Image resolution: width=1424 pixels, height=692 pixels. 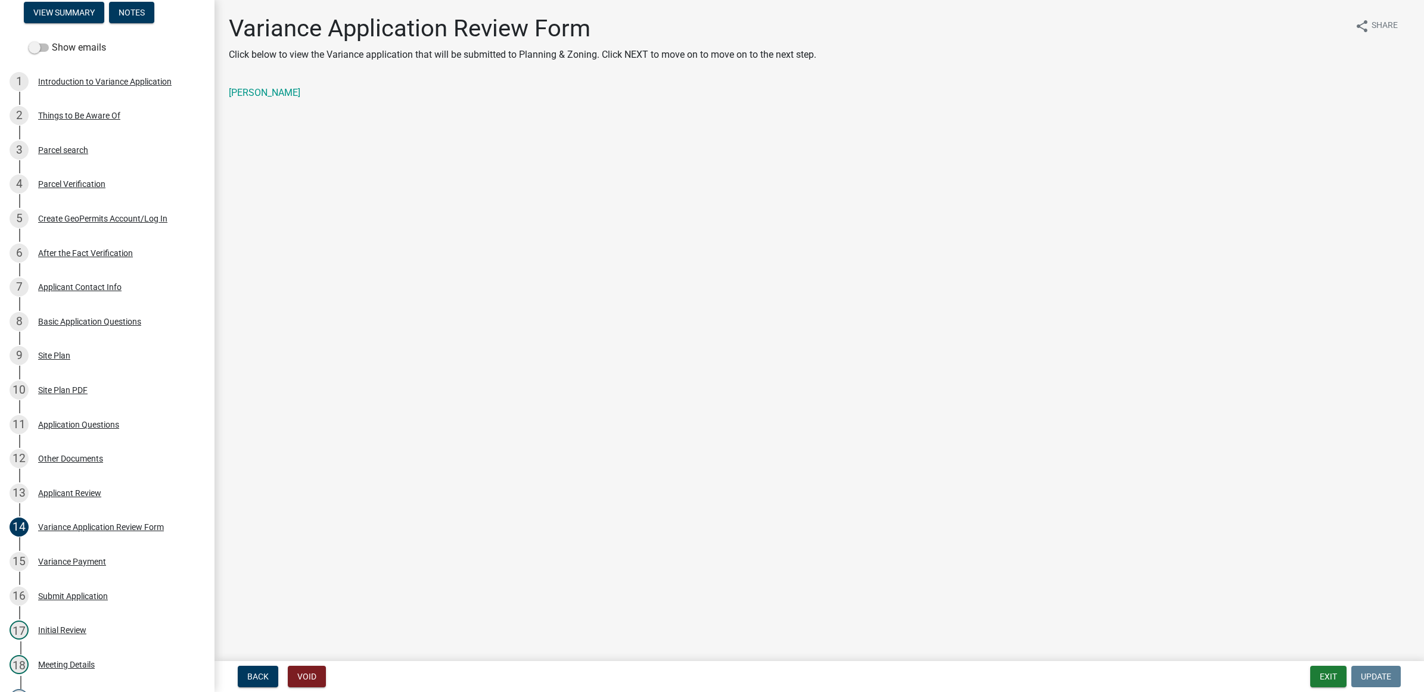 What do you see at coordinates (1376, 677) in the screenshot?
I see `span: Update` at bounding box center [1376, 677].